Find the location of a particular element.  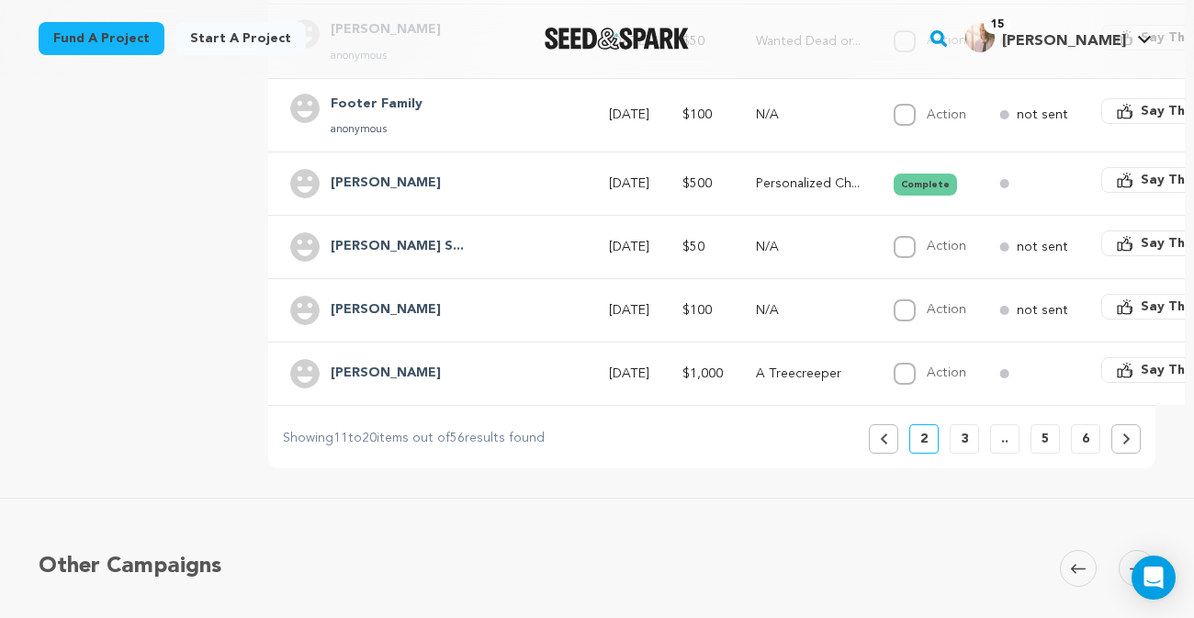

button: 6 is located at coordinates (1086, 439).